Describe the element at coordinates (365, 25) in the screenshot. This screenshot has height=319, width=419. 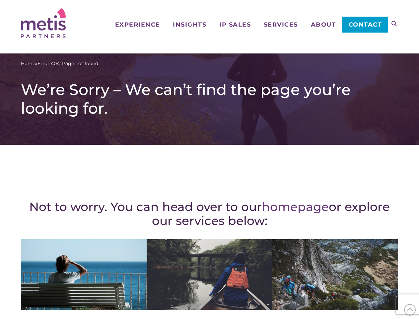
I see `a: Contact` at that location.